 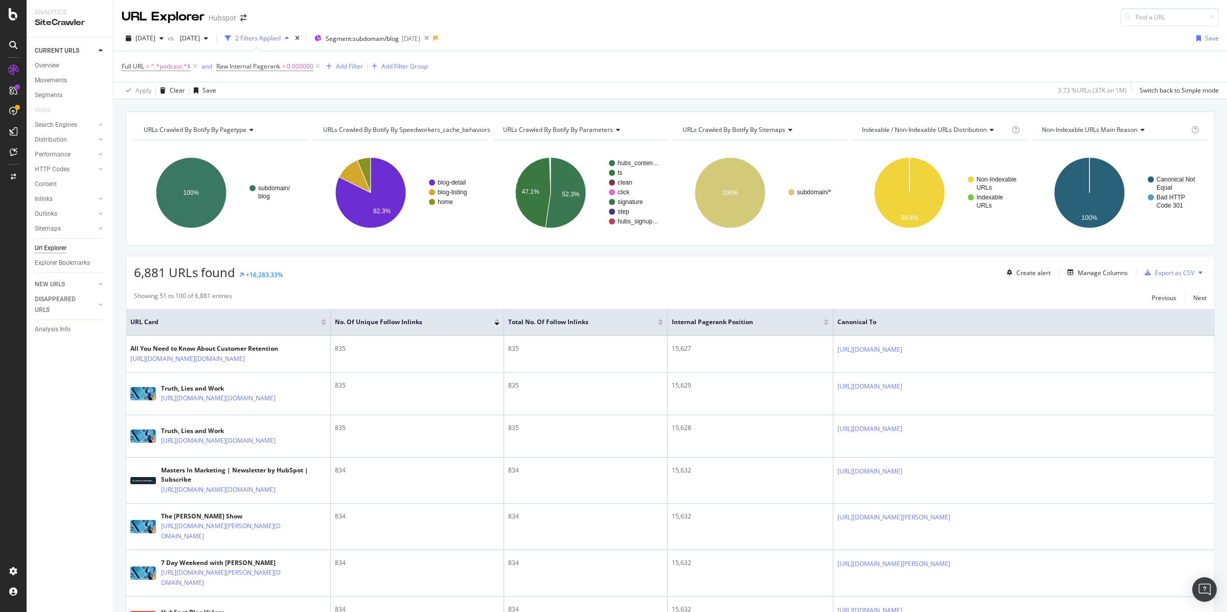 I want to click on button: Apply, so click(x=137, y=91).